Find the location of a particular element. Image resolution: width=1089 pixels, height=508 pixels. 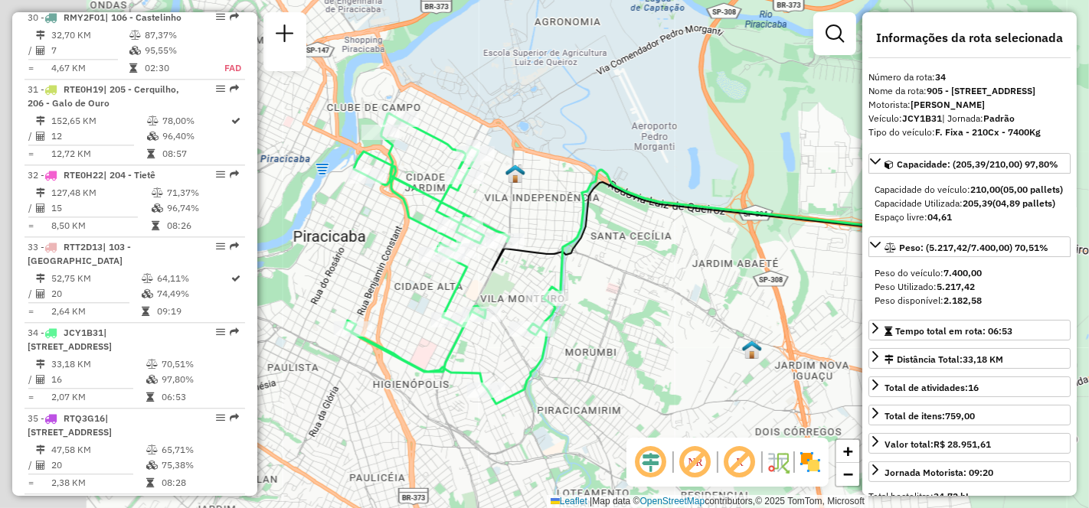

span: Ocultar deslocamento is located at coordinates (651, 463).